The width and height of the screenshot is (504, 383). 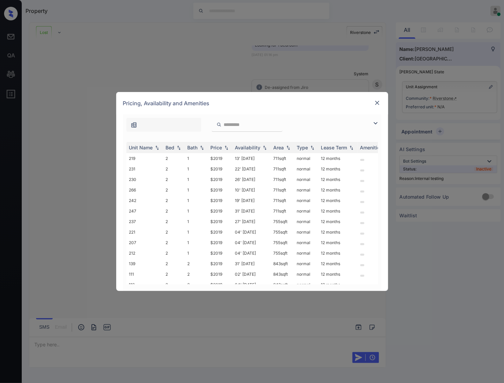 What do you see at coordinates (145, 200) in the screenshot?
I see `td: 242` at bounding box center [145, 200].